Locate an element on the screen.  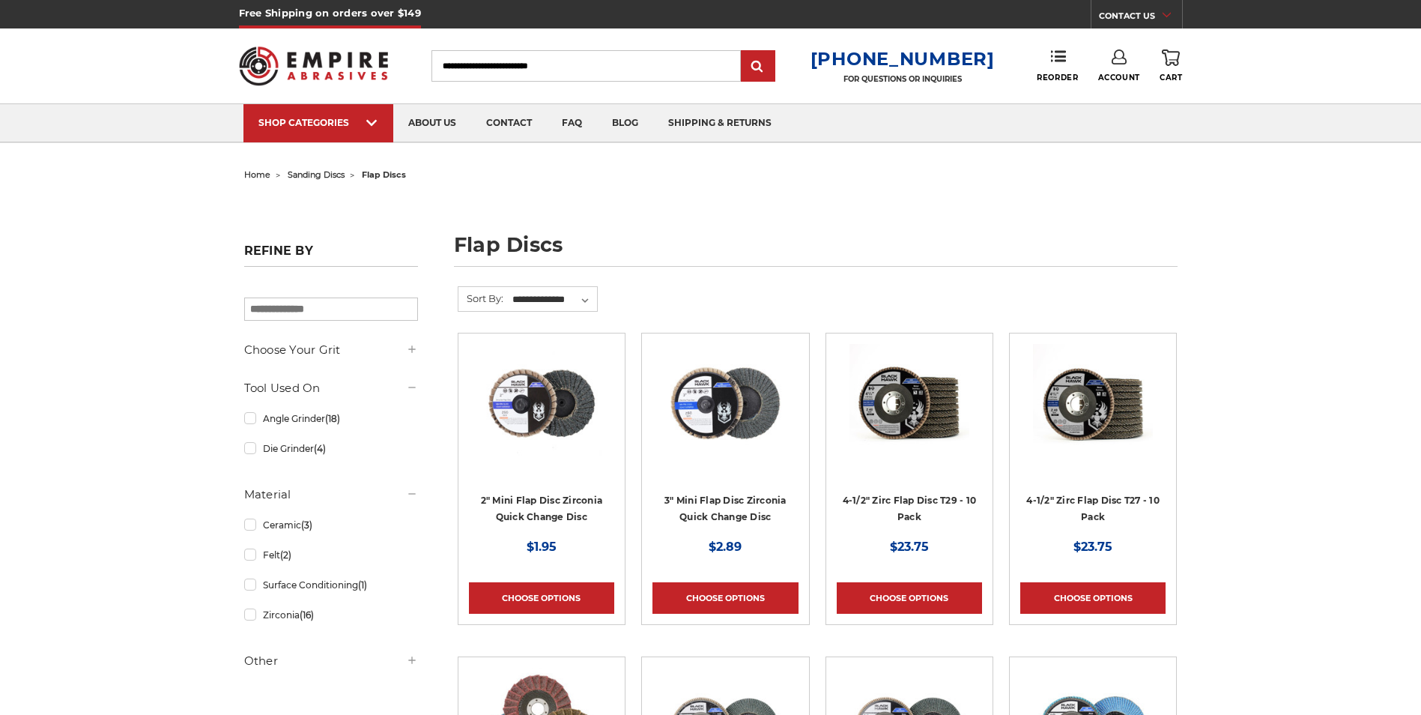
a: sanding discs is located at coordinates (316, 175).